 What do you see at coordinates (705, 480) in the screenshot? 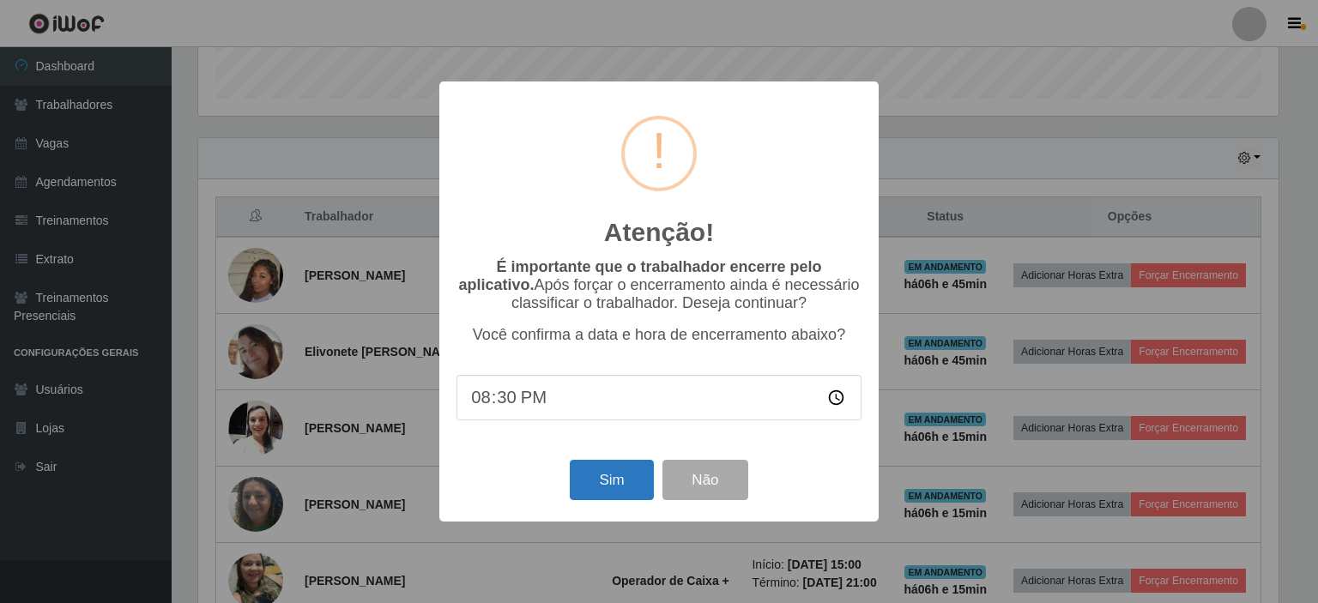
I see `button: Não` at bounding box center [705, 480].